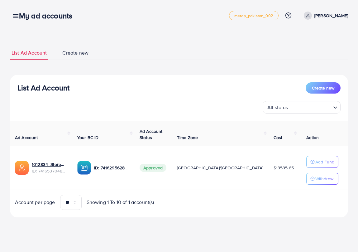 This screenshot has height=252, width=358. Describe the element at coordinates (29, 53) in the screenshot. I see `span: List Ad Account` at that location.